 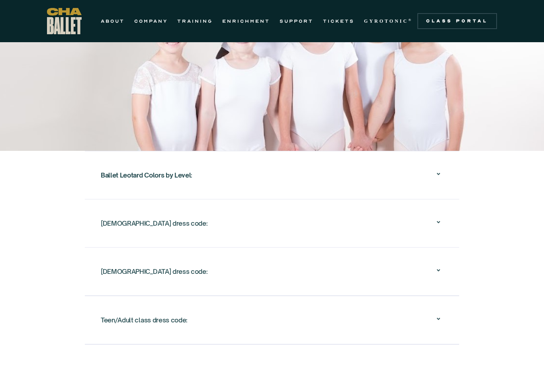 I want to click on a: Class Portal, so click(x=457, y=21).